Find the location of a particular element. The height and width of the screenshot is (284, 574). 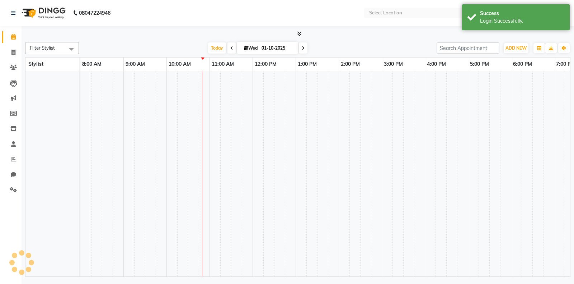

a: 11:00 AM is located at coordinates (223, 64).